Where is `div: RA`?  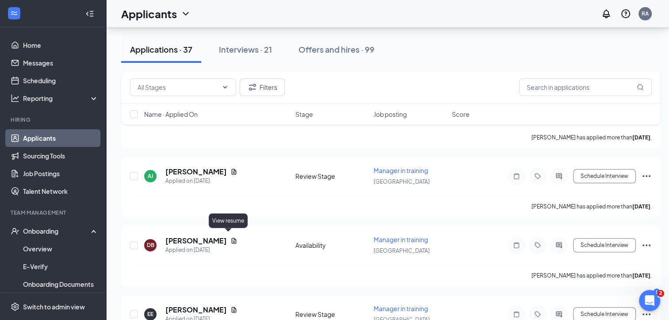
div: RA is located at coordinates (645, 13).